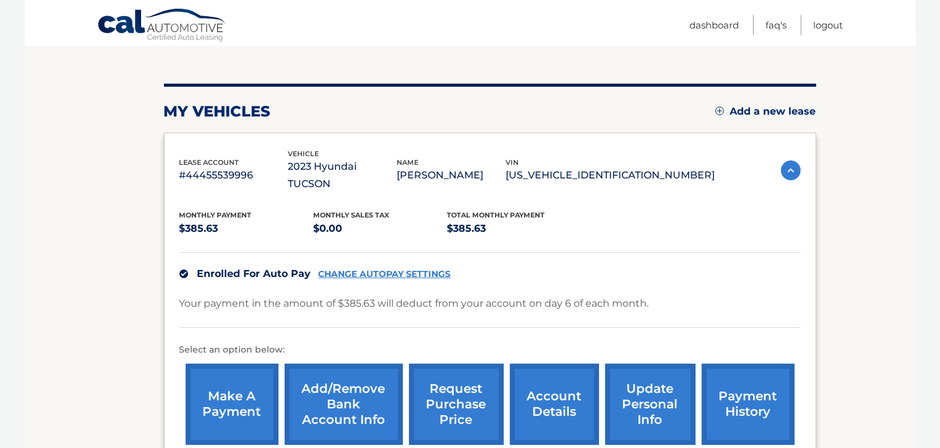 The image size is (940, 448). I want to click on span: Total Monthly Payment, so click(497, 215).